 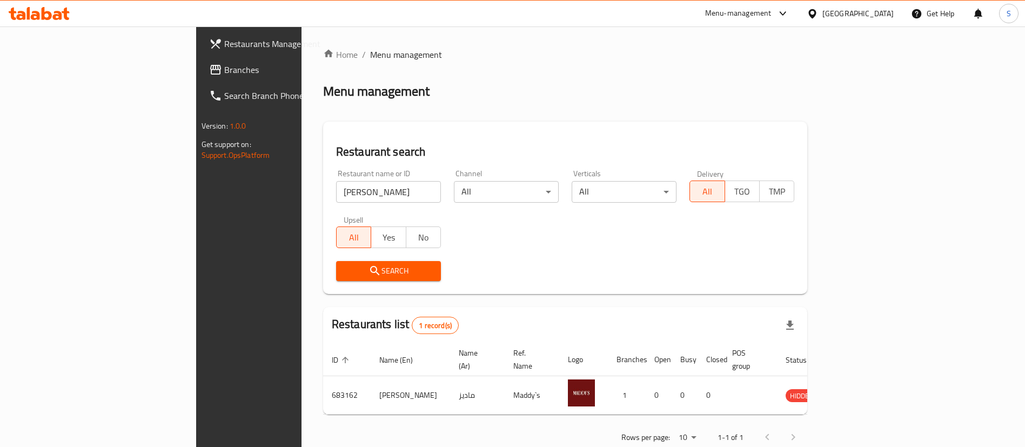 What do you see at coordinates (291, 96) in the screenshot?
I see `span: Search Branch Phone` at bounding box center [291, 96].